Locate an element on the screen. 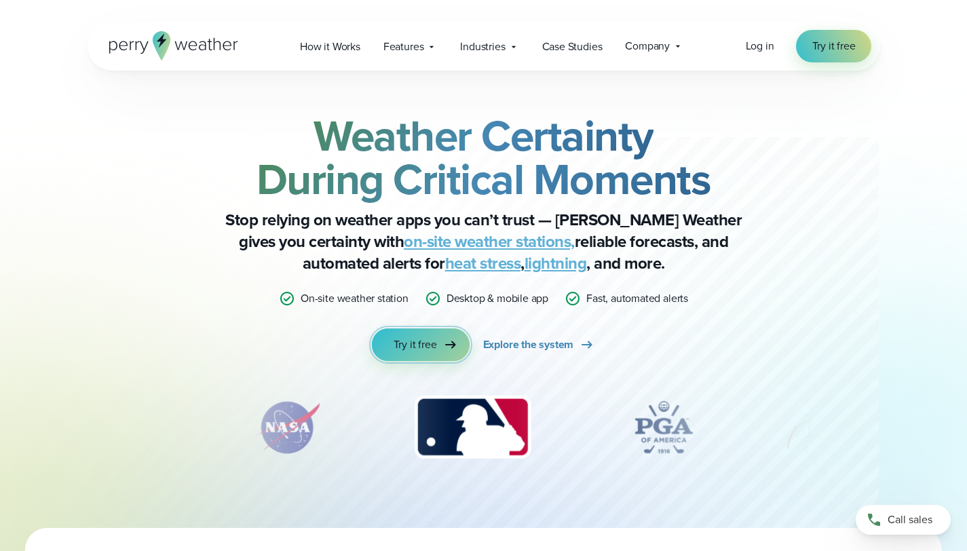 The width and height of the screenshot is (967, 551). a: Log in is located at coordinates (760, 46).